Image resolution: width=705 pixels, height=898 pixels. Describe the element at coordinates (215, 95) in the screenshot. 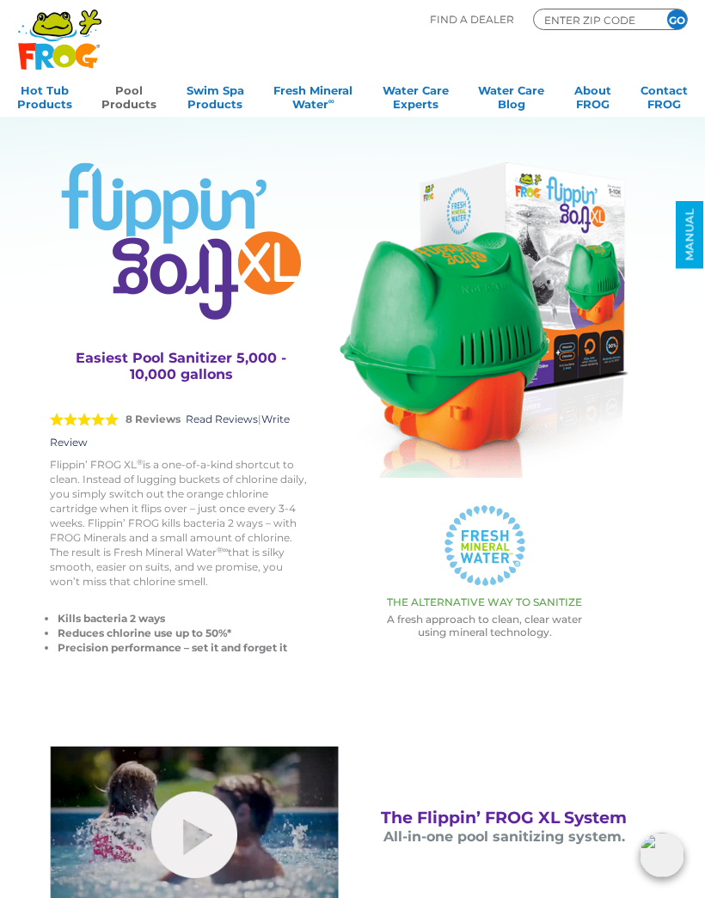

I see `a: Swim SpaProducts` at that location.